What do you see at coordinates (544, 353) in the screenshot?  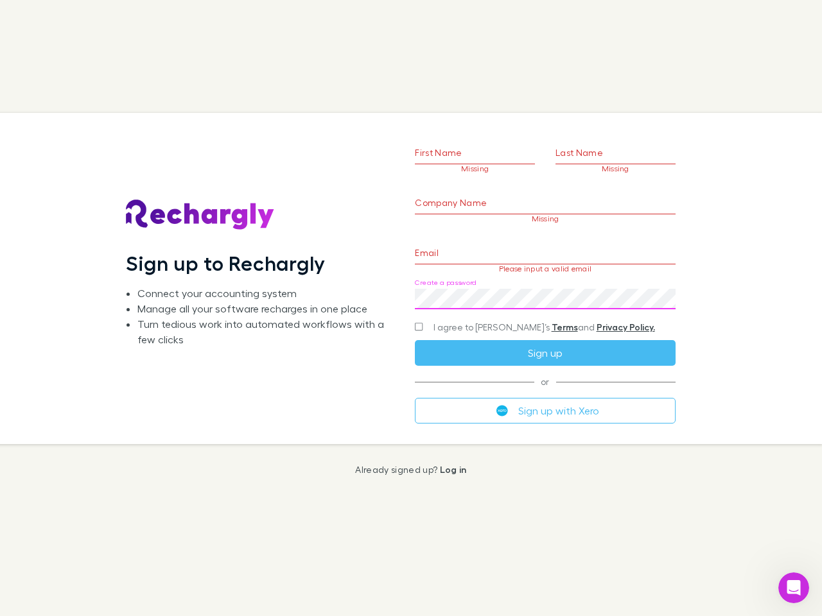 I see `button: Sign up` at bounding box center [544, 353].